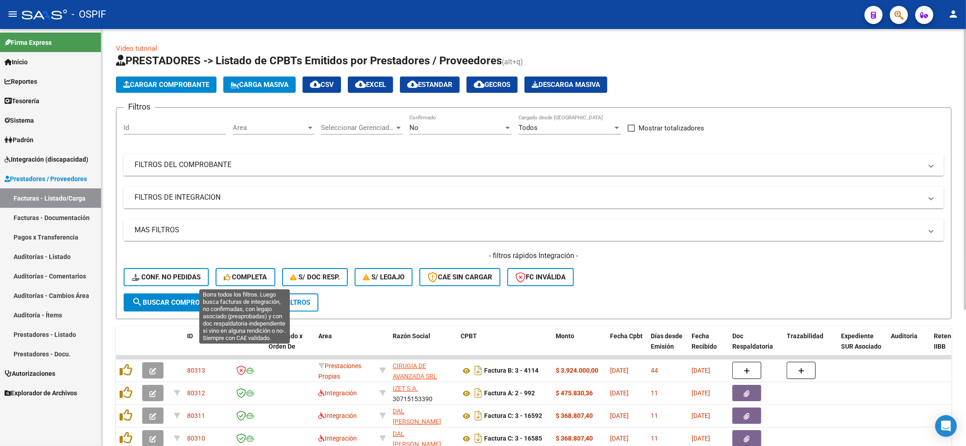 The width and height of the screenshot is (966, 446). Describe the element at coordinates (166, 85) in the screenshot. I see `button: Cargar Comprobante` at that location.